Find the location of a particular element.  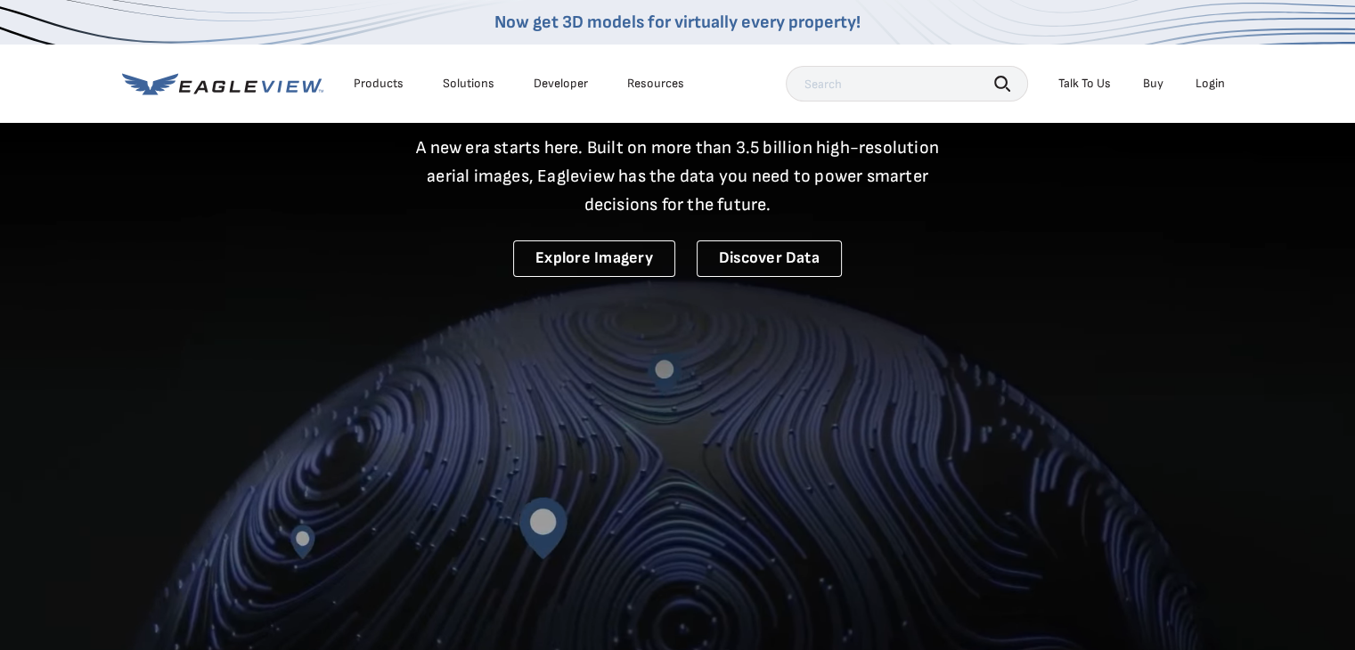

div: Solutions is located at coordinates (469, 84).